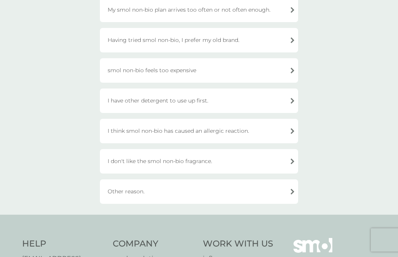 This screenshot has width=398, height=257. What do you see at coordinates (238, 244) in the screenshot?
I see `h4: Work With Us` at bounding box center [238, 244].